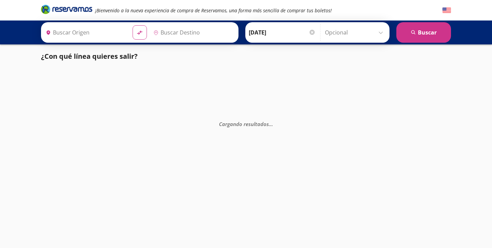  Describe the element at coordinates (193, 32) in the screenshot. I see `input: Buscar Destino` at that location.